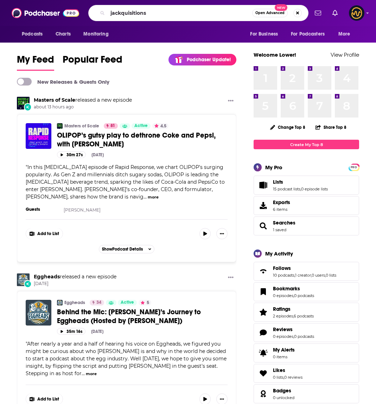  Describe the element at coordinates (38, 312) in the screenshot. I see `img: Behind the Mic: Greg’s Journey to Eggheads (Hosted by Dr. Kay Russo)` at that location.